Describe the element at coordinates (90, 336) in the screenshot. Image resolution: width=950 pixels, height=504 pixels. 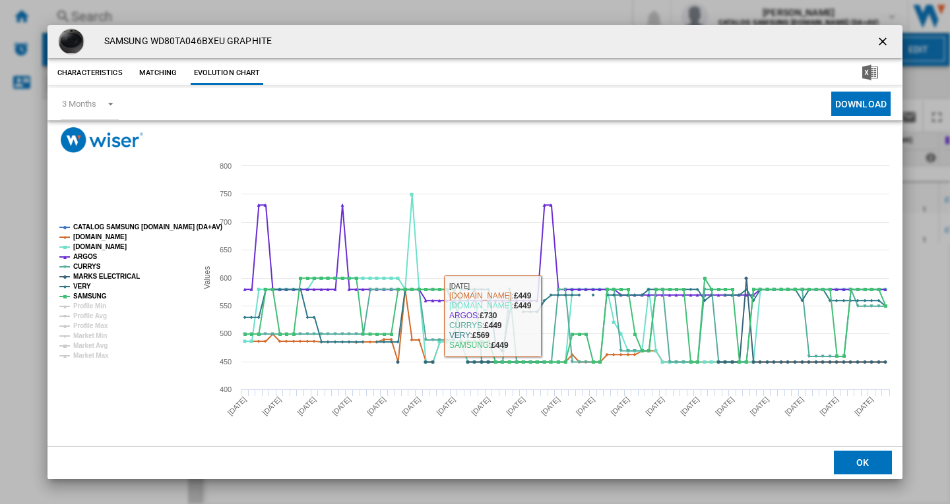
I see `tspan: Market Min` at that location.